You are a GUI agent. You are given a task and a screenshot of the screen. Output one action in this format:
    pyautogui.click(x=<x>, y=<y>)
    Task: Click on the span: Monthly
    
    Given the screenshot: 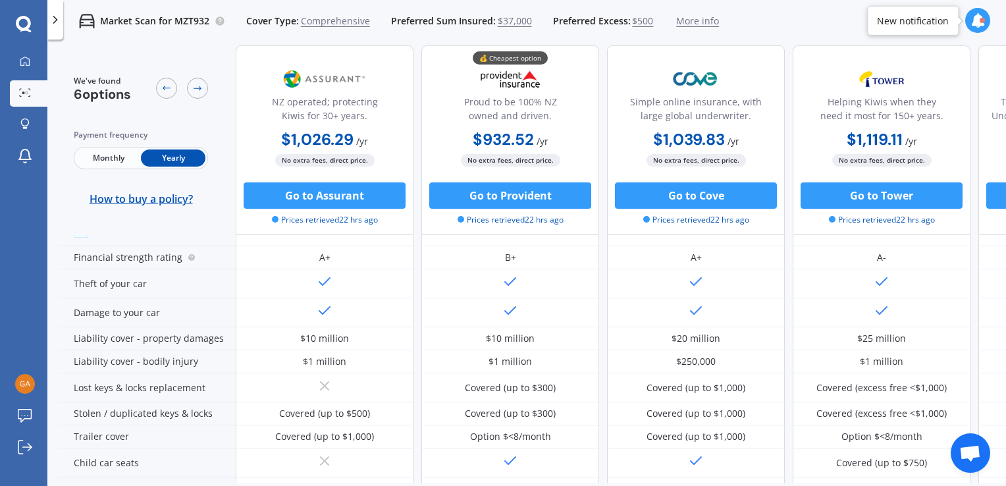 What is the action you would take?
    pyautogui.click(x=109, y=158)
    